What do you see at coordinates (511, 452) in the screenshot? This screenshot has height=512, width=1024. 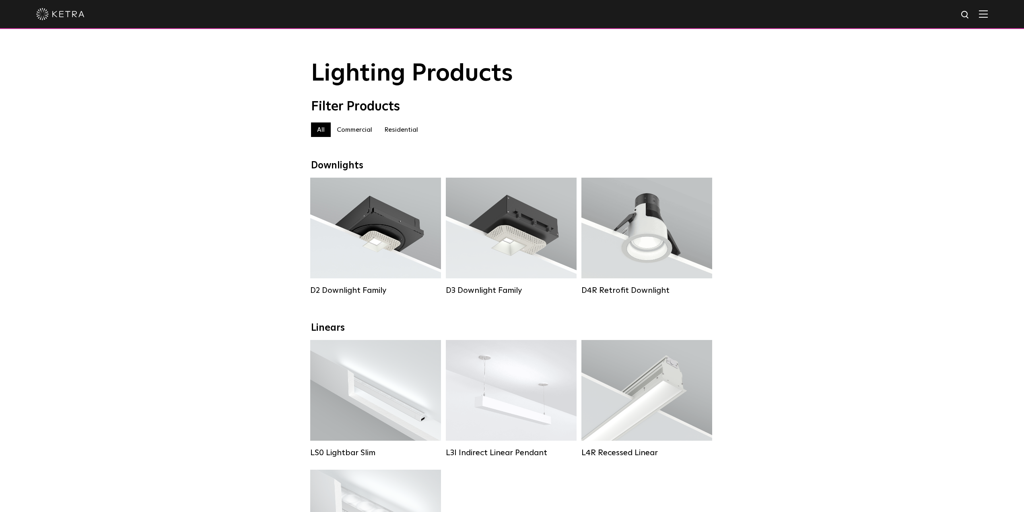 I see `div: L3I Indirect Linear Pendant` at bounding box center [511, 452].